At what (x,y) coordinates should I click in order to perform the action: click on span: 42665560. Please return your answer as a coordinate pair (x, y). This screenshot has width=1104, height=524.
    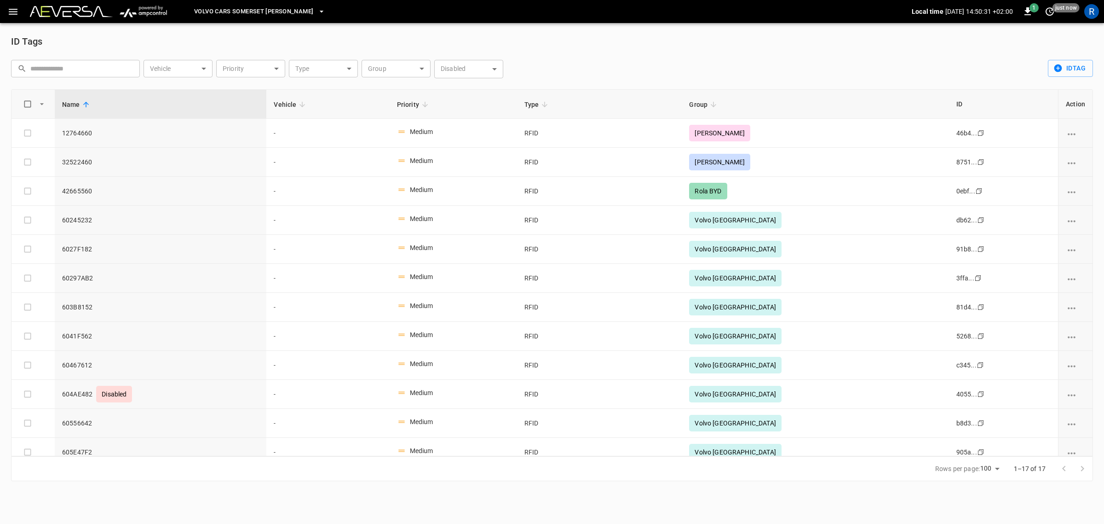
    Looking at the image, I should click on (161, 191).